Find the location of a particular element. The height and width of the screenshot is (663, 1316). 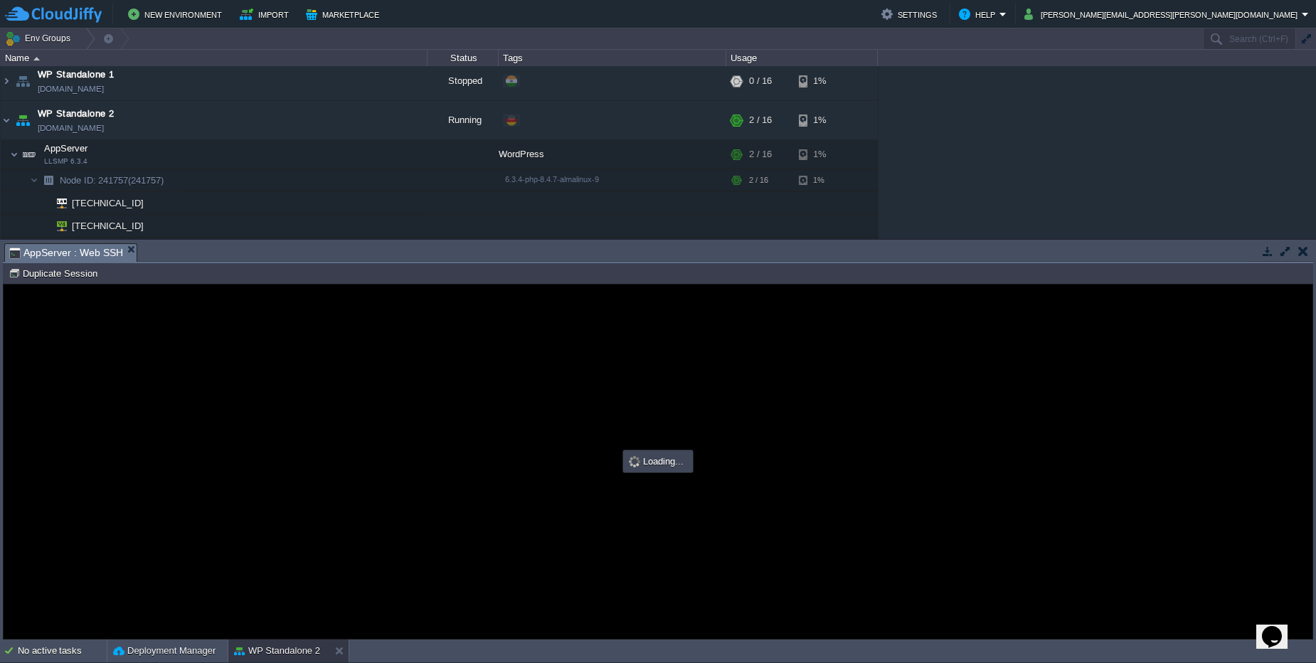

div: Name is located at coordinates (214, 58).